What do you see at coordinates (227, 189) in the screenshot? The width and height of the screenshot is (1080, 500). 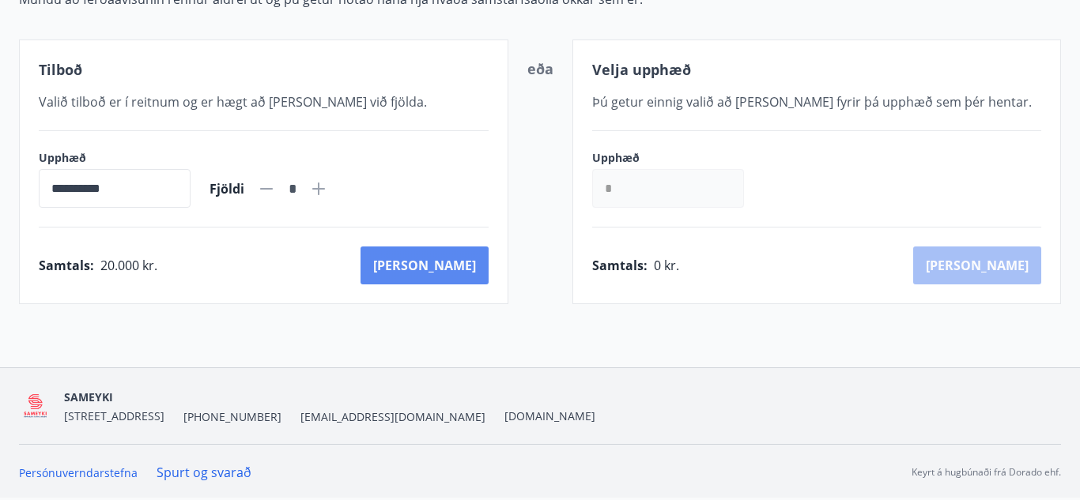 I see `span: Fjöldi` at bounding box center [227, 189].